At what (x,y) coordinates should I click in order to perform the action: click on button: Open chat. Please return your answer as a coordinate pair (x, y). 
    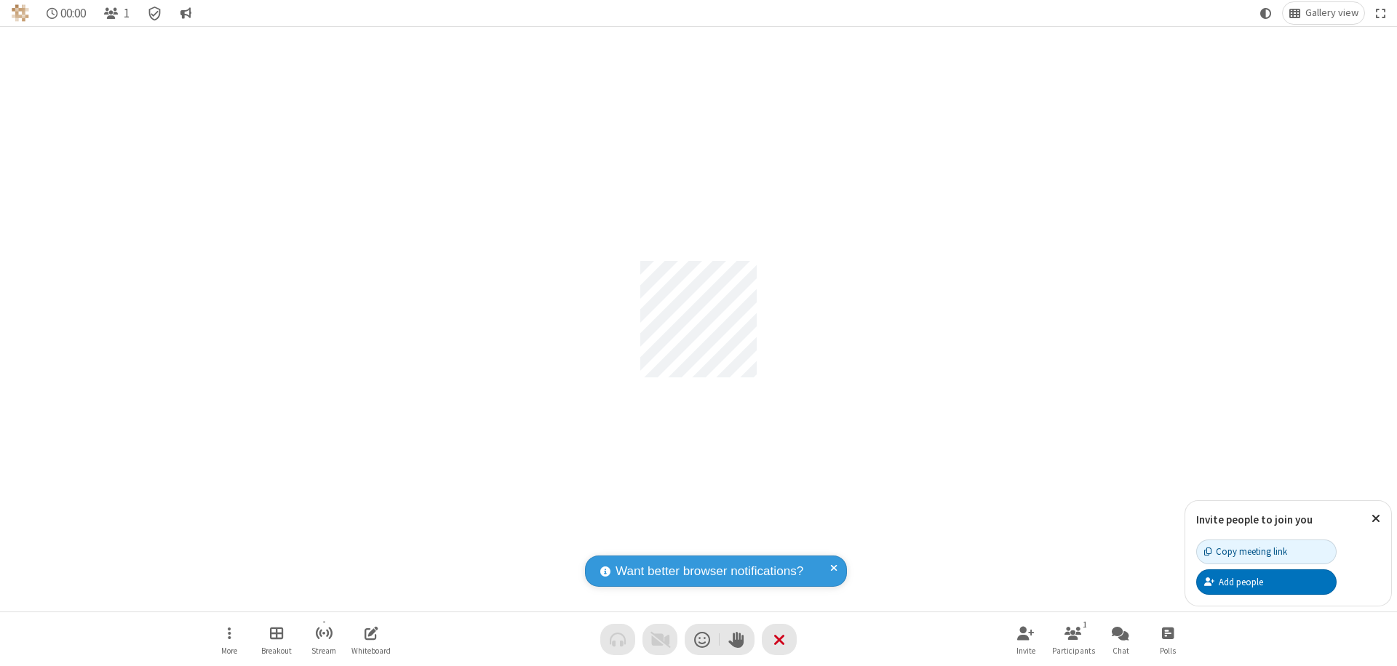
    Looking at the image, I should click on (1120, 640).